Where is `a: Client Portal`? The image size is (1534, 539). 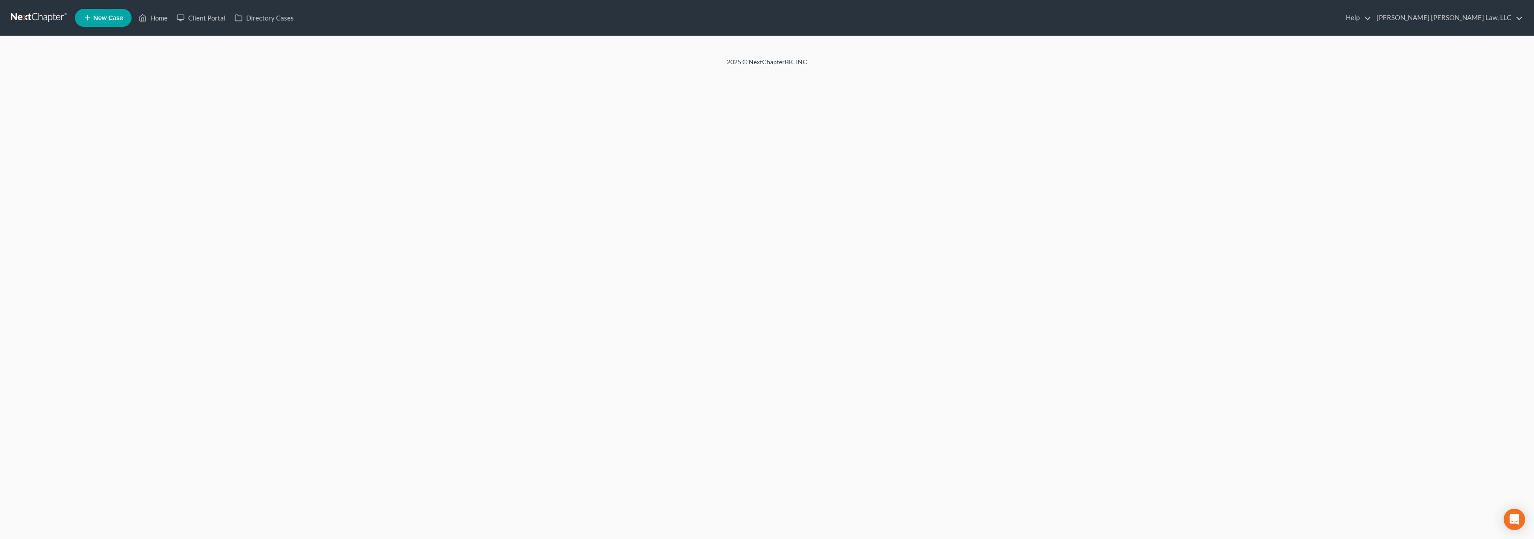 a: Client Portal is located at coordinates (201, 18).